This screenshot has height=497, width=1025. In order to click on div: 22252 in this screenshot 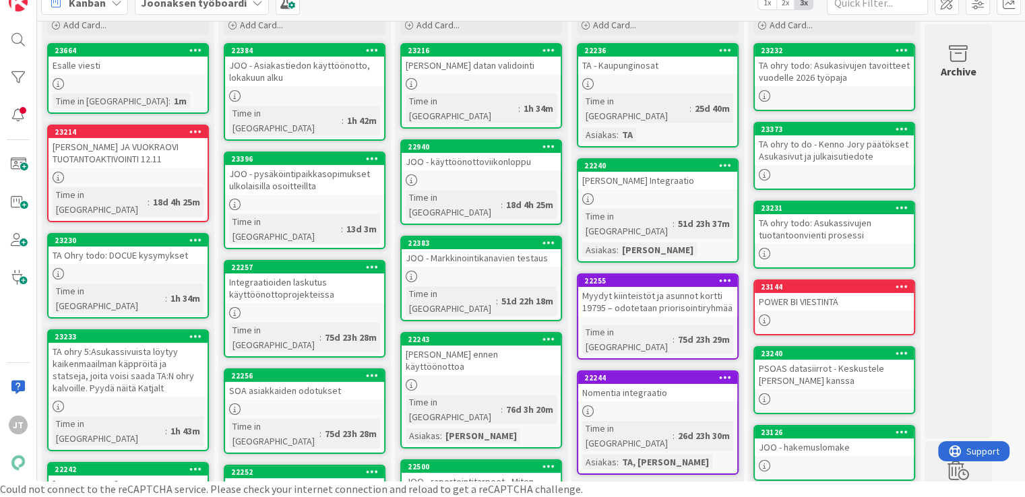, I will do `click(304, 472)`.